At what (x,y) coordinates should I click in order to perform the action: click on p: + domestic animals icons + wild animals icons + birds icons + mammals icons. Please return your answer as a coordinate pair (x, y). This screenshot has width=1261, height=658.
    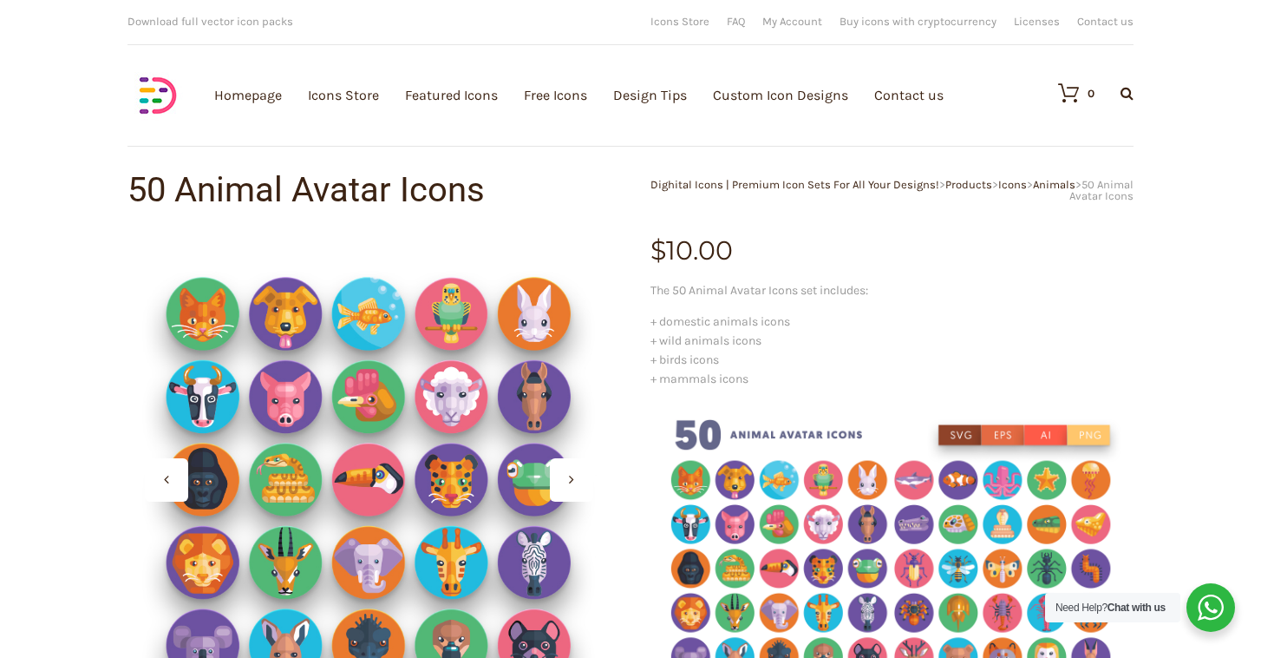
    Looking at the image, I should click on (892, 350).